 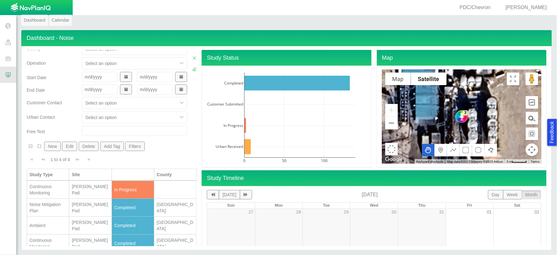 What do you see at coordinates (374, 205) in the screenshot?
I see `span: Wed` at bounding box center [374, 205].